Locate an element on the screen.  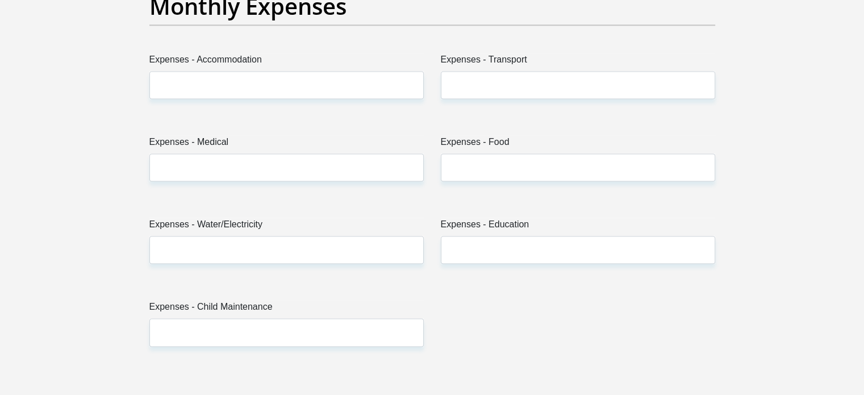
label: Expenses - Transport is located at coordinates (578, 62).